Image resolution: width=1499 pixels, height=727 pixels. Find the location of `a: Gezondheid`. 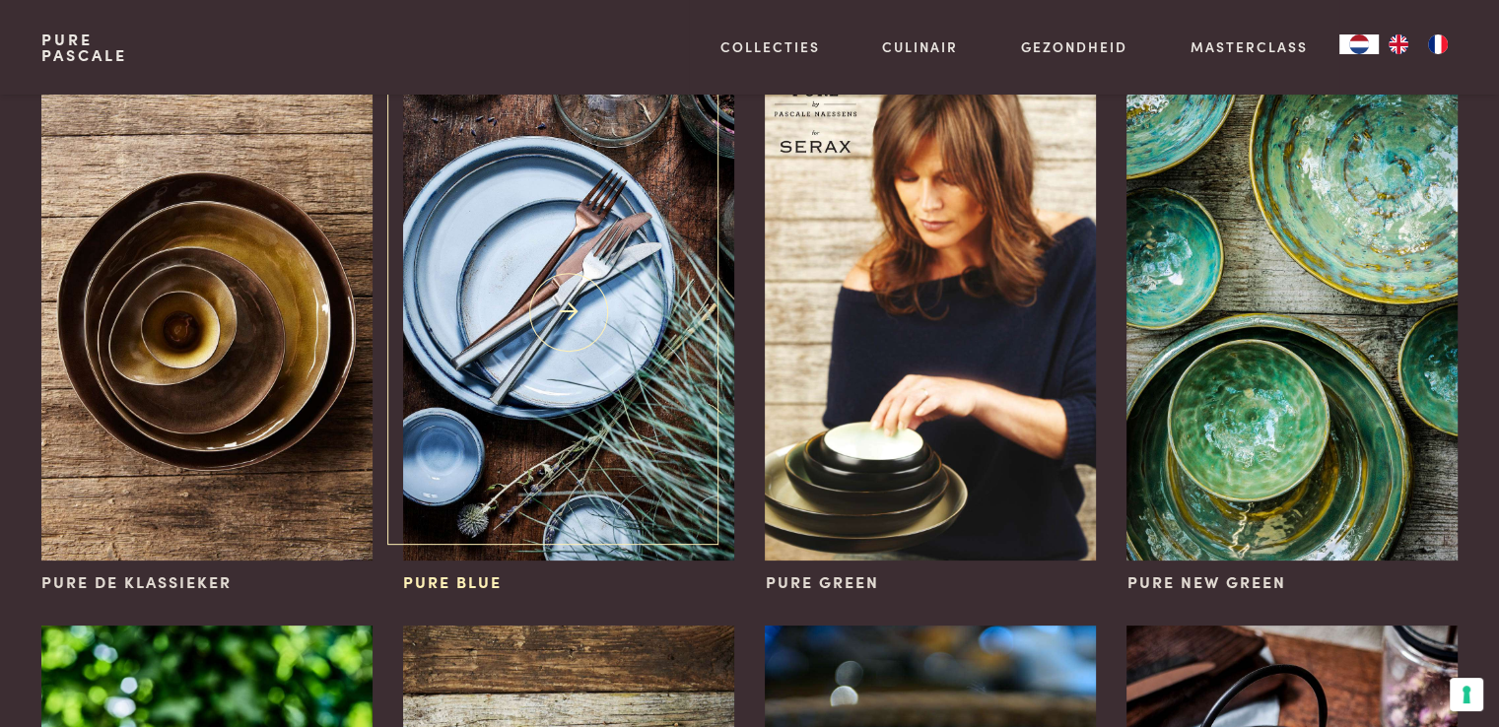

a: Gezondheid is located at coordinates (1074, 46).